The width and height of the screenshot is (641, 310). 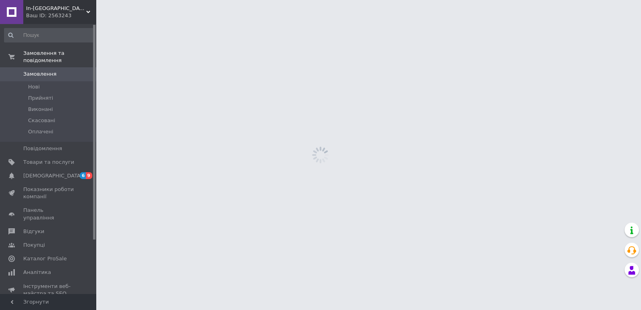 I want to click on span: 9, so click(x=89, y=176).